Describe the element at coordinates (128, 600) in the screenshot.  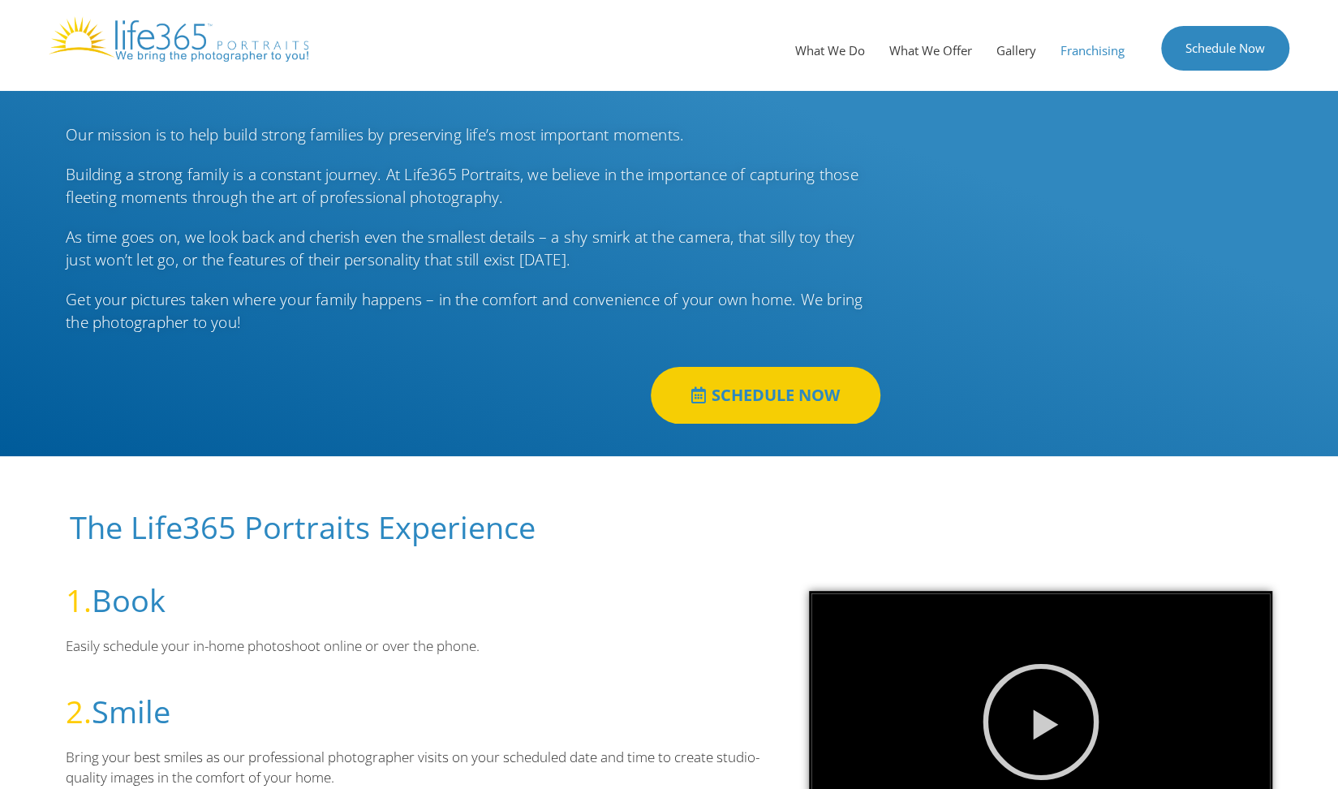
I see `a: Book` at that location.